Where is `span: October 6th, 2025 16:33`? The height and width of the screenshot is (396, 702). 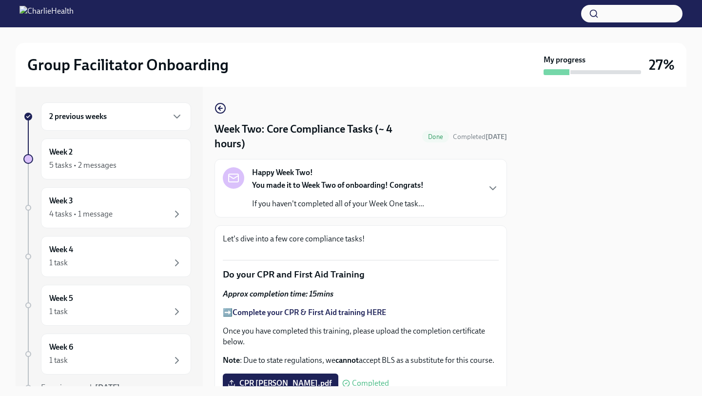
span: October 6th, 2025 16:33 is located at coordinates (480, 136).